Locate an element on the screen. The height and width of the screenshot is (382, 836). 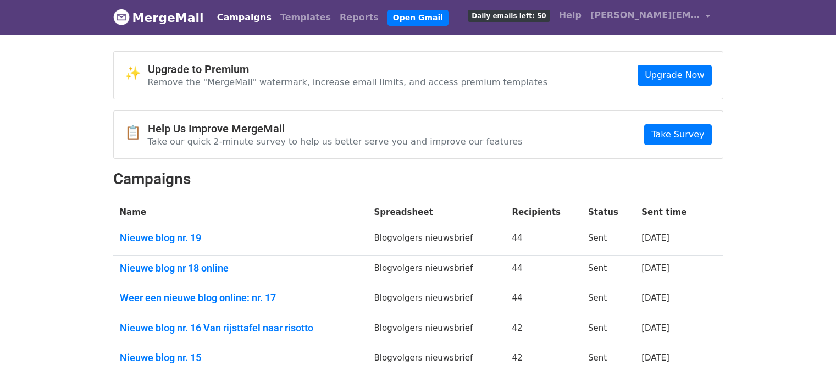
span: Daily emails left: 50 is located at coordinates (508, 16).